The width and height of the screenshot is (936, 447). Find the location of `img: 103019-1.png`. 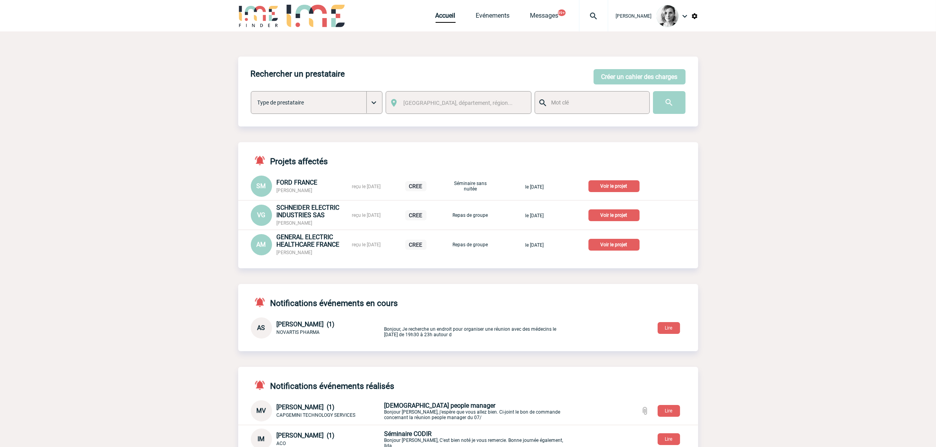

img: 103019-1.png is located at coordinates (667, 16).